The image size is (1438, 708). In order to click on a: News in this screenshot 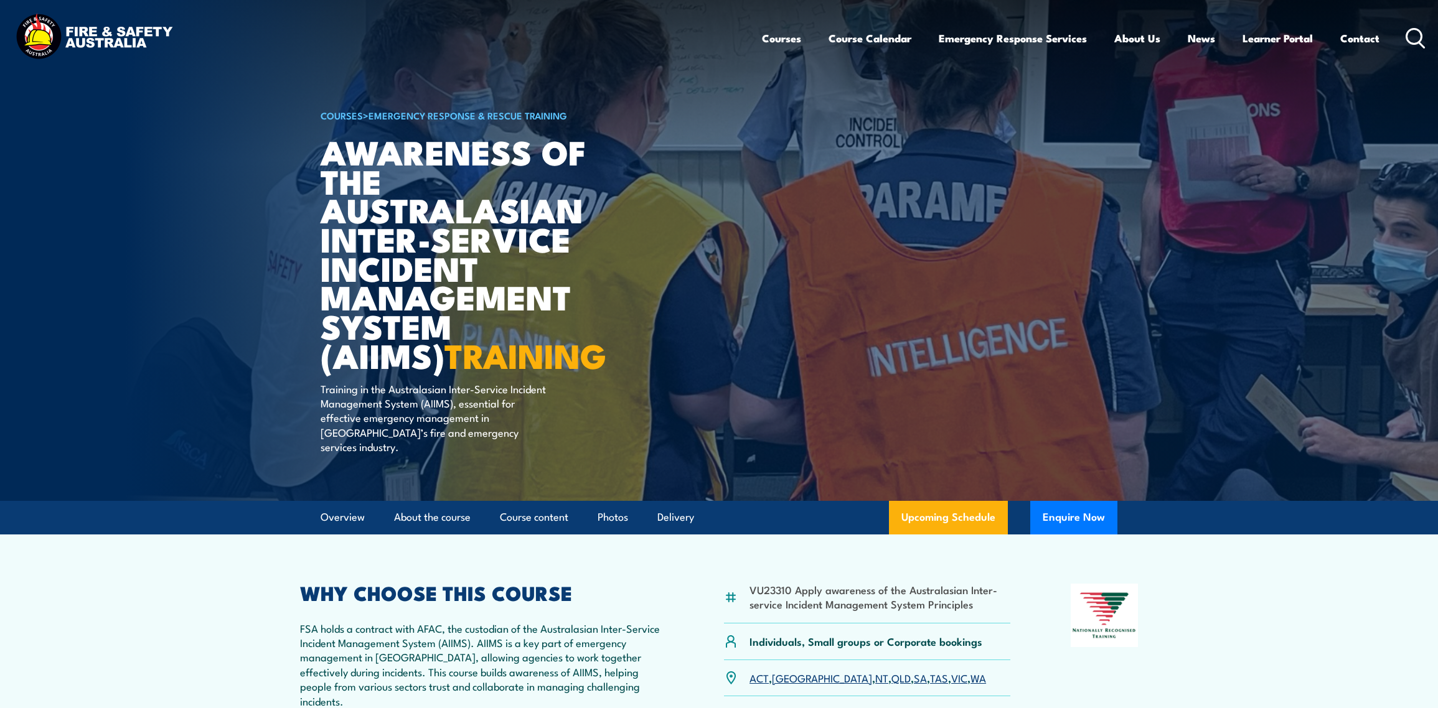, I will do `click(1201, 38)`.